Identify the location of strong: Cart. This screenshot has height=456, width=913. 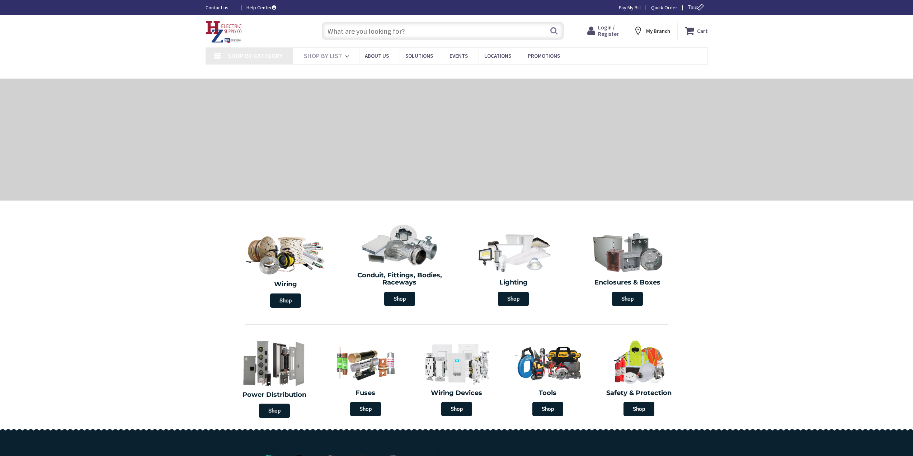
(702, 31).